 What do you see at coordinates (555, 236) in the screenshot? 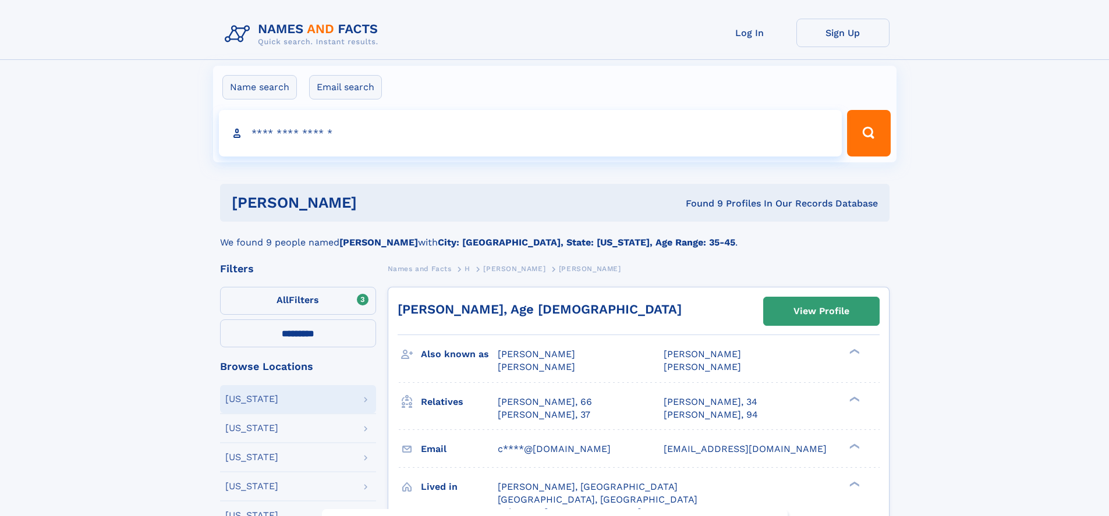
I see `div: We found 9 people named with .` at bounding box center [555, 236].